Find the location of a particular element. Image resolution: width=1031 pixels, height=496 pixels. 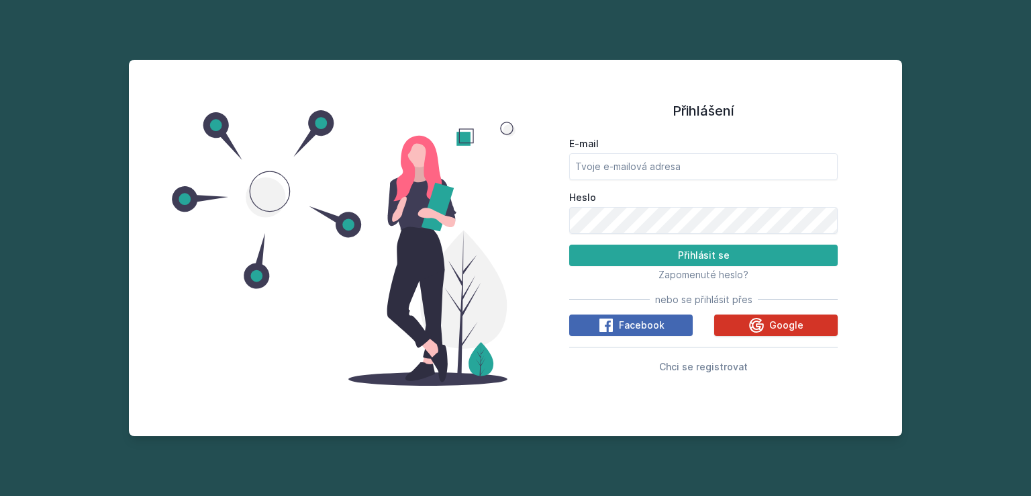

button: Google is located at coordinates (776, 325).